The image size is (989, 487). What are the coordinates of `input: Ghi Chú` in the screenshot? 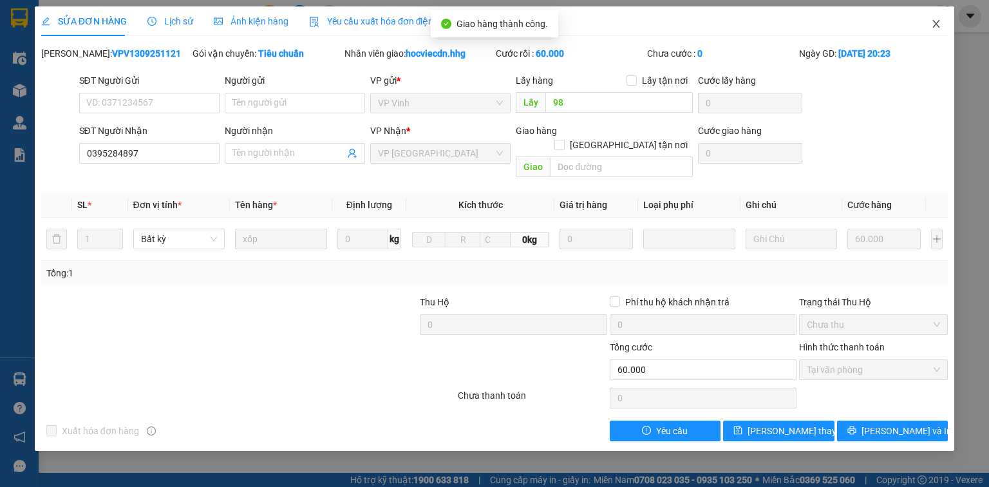 It's located at (791, 239).